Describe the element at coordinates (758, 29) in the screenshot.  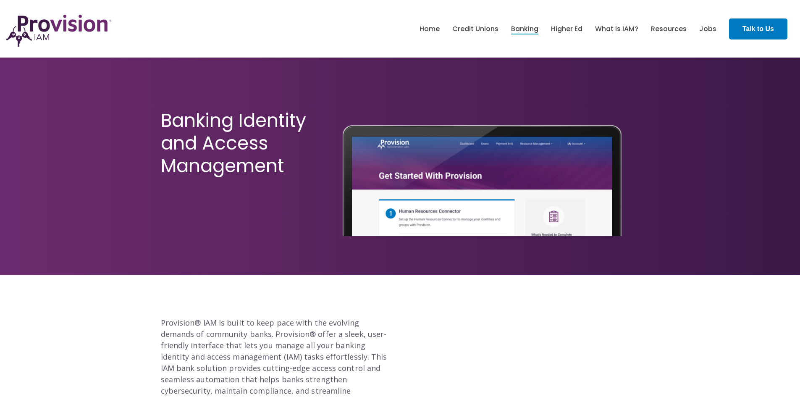
I see `a: Talk to Us` at that location.